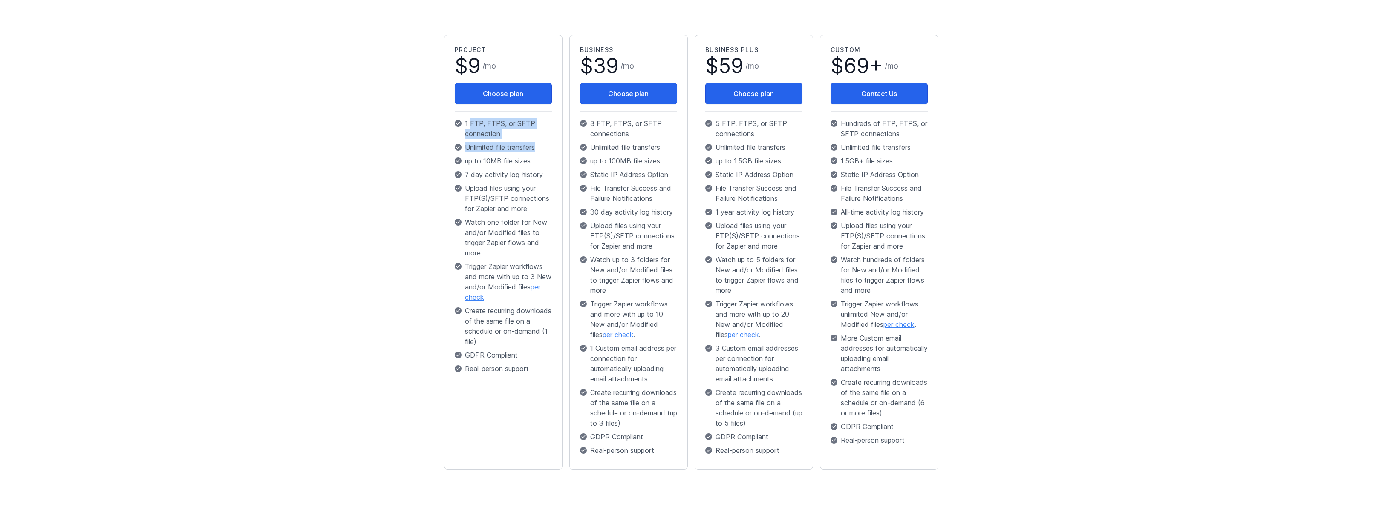 The height and width of the screenshot is (524, 1382). Describe the element at coordinates (503, 238) in the screenshot. I see `p: Watch one folder for New and/or Modified files to trigger Zapier flows and more` at that location.